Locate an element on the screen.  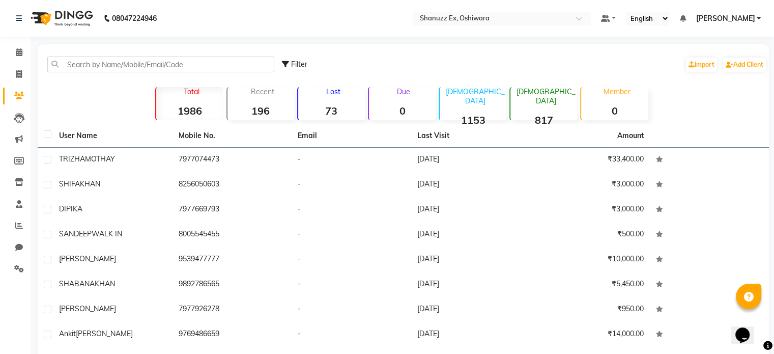
span: DIPIKA is located at coordinates (71, 209).